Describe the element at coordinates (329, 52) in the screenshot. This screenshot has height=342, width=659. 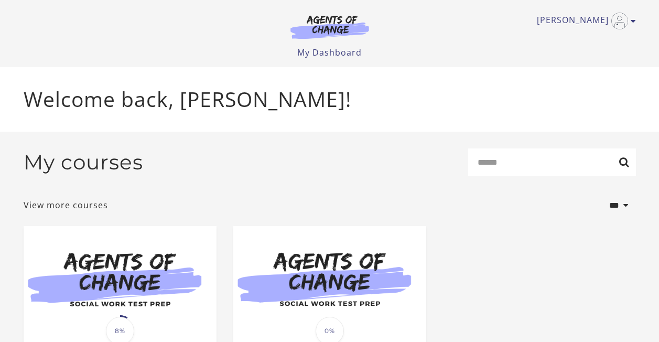
I see `a: My Dashboard` at that location.